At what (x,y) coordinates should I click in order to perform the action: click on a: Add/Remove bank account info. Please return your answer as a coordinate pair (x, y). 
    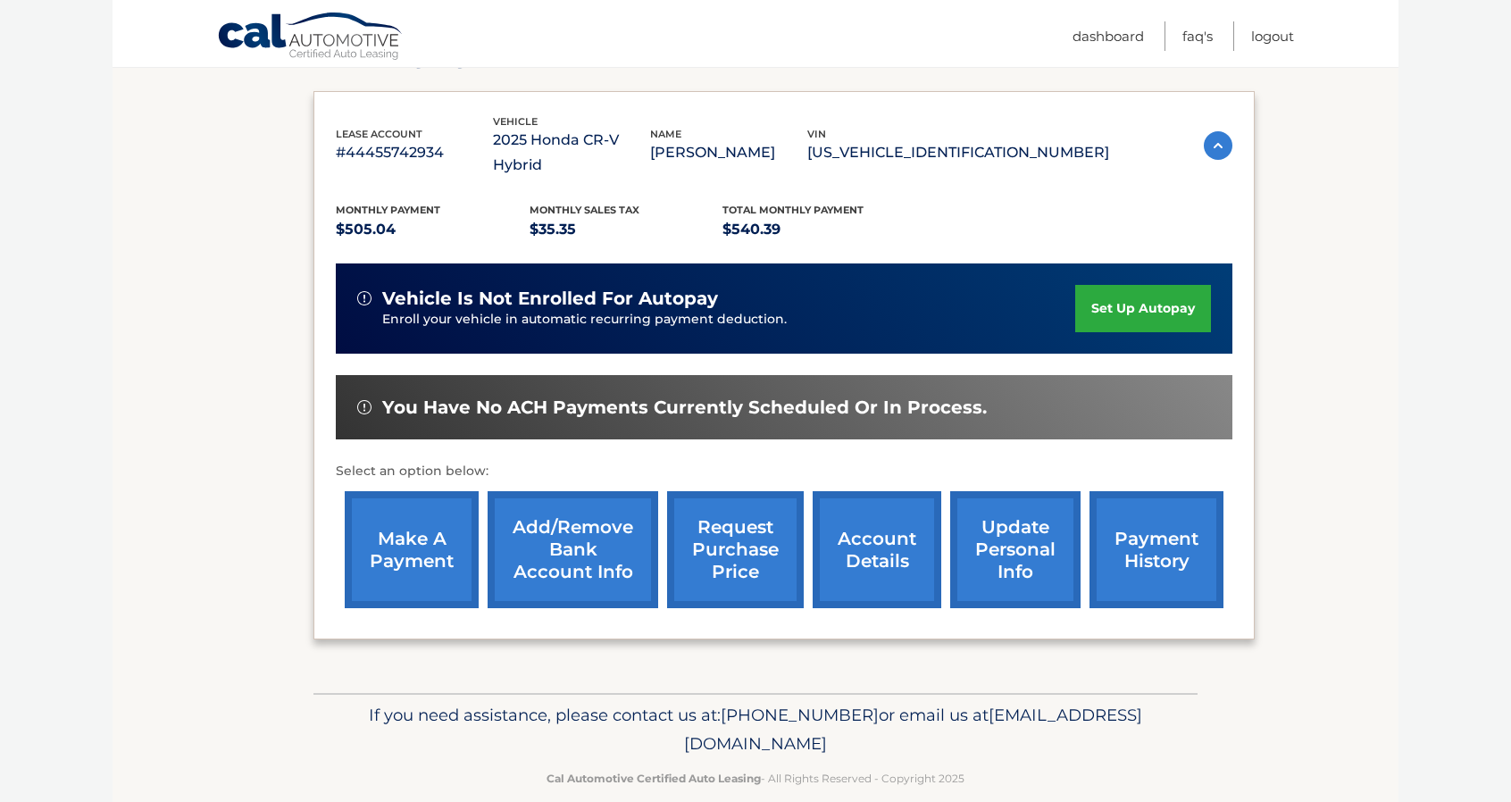
    Looking at the image, I should click on (572, 549).